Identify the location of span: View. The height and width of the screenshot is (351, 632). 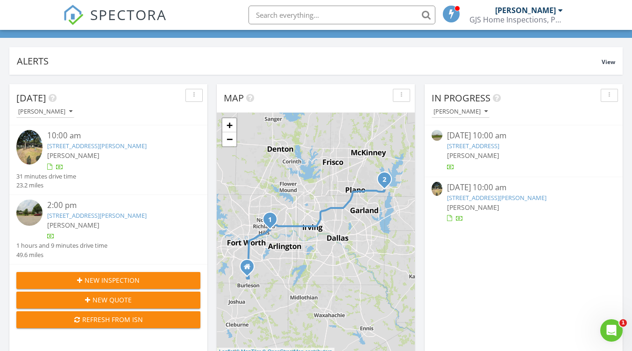
(608, 62).